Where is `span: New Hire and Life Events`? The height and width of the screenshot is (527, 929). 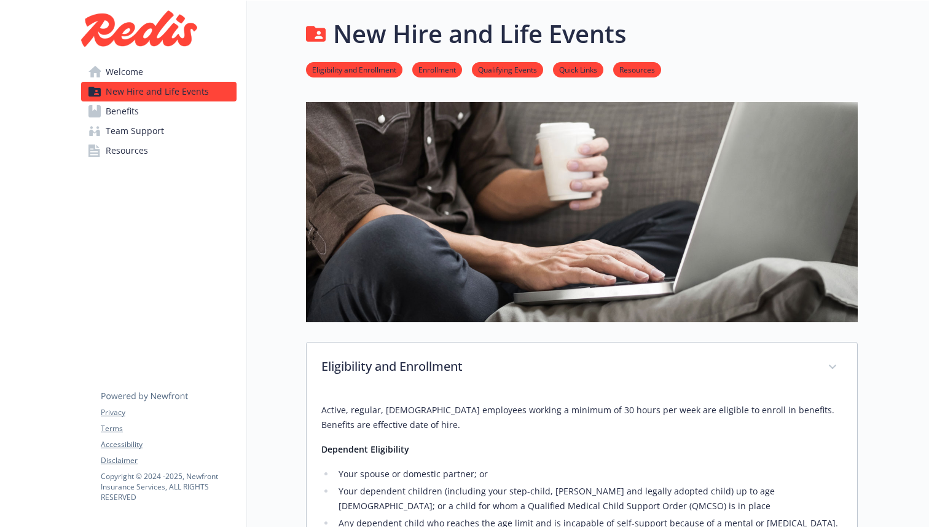 span: New Hire and Life Events is located at coordinates (157, 92).